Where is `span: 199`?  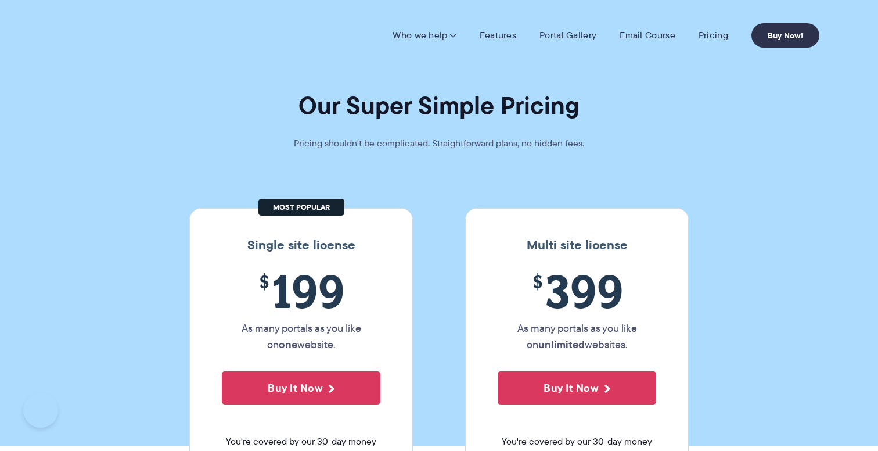
span: 199 is located at coordinates (301, 290).